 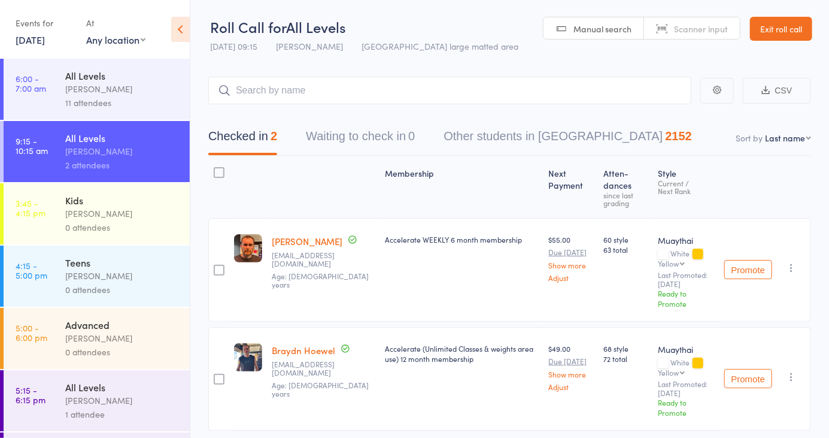 I want to click on time: 5:00 - 6:00 pm, so click(x=31, y=332).